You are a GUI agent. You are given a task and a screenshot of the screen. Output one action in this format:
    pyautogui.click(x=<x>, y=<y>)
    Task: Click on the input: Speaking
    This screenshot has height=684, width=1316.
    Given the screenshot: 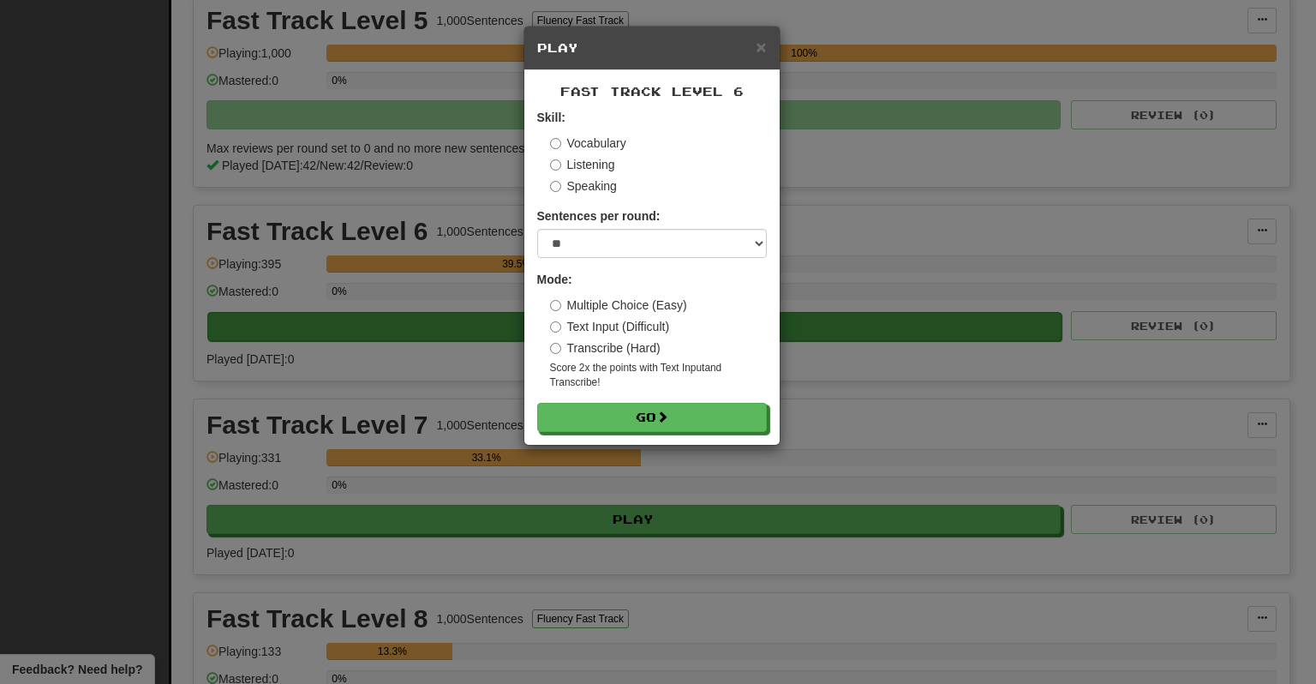 What is the action you would take?
    pyautogui.click(x=555, y=186)
    